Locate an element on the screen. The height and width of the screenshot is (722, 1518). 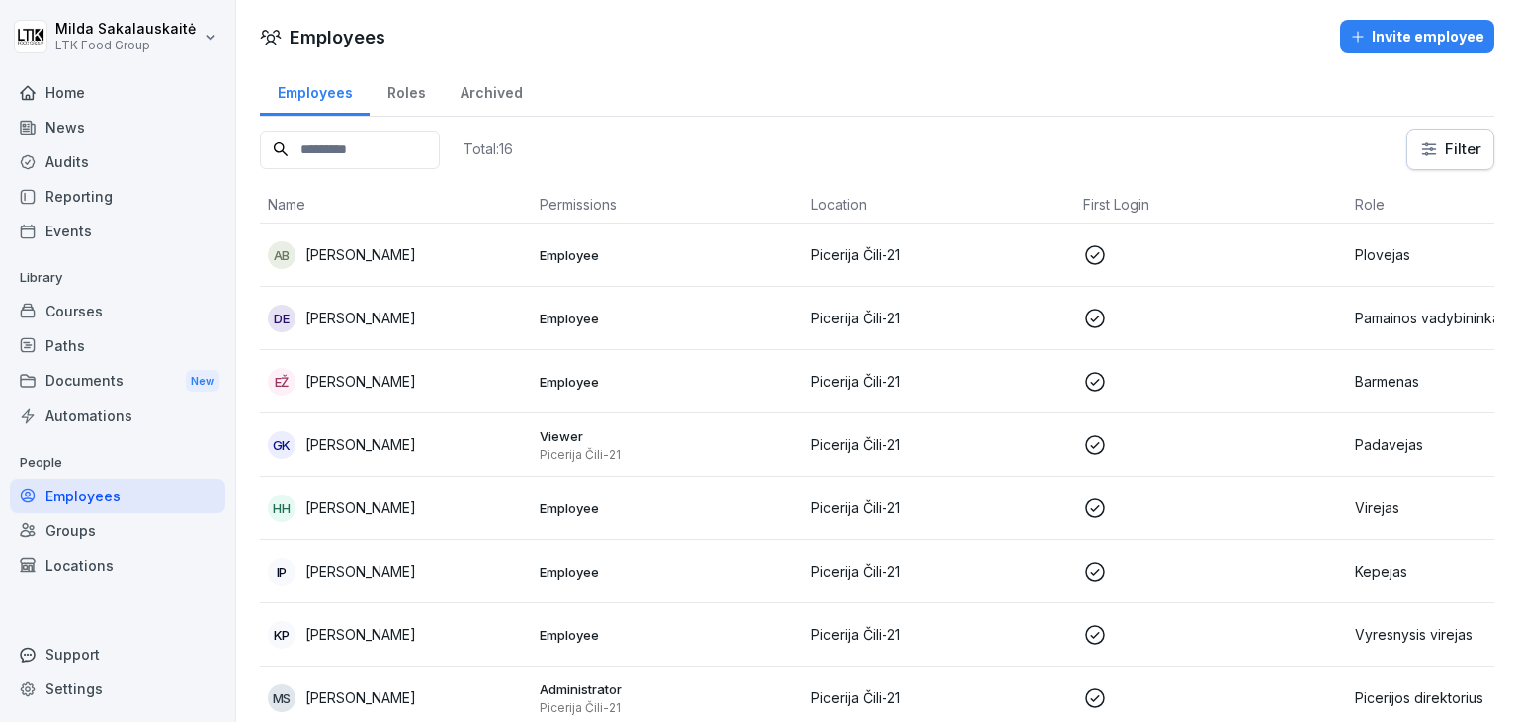
div: Paths is located at coordinates (118, 345).